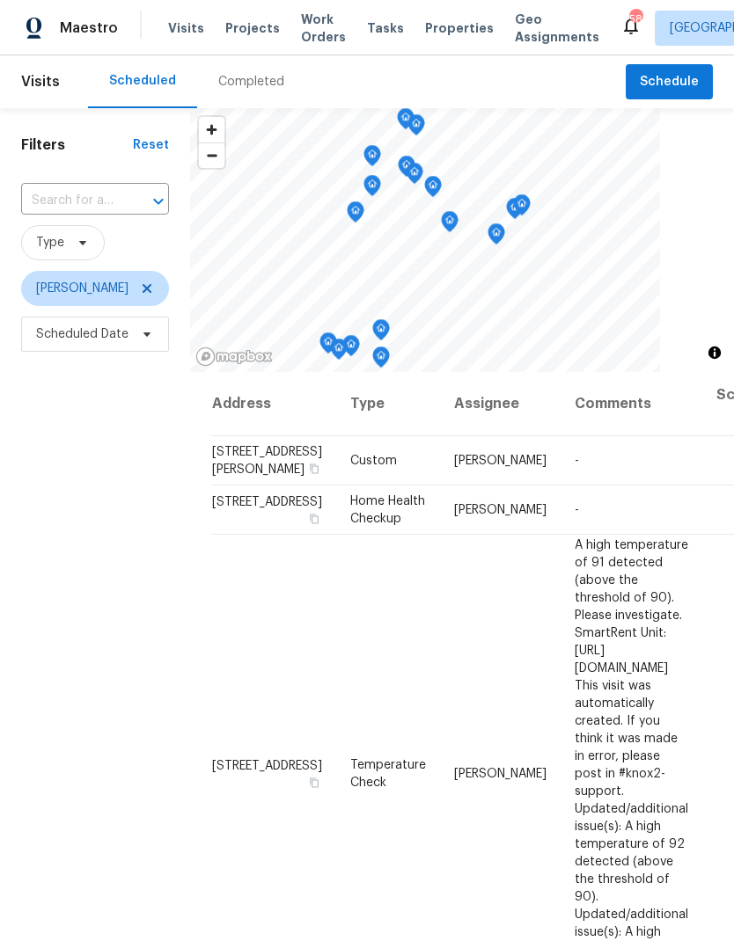 This screenshot has width=734, height=941. What do you see at coordinates (70, 201) in the screenshot?
I see `input: Search for an address...` at bounding box center [70, 201].